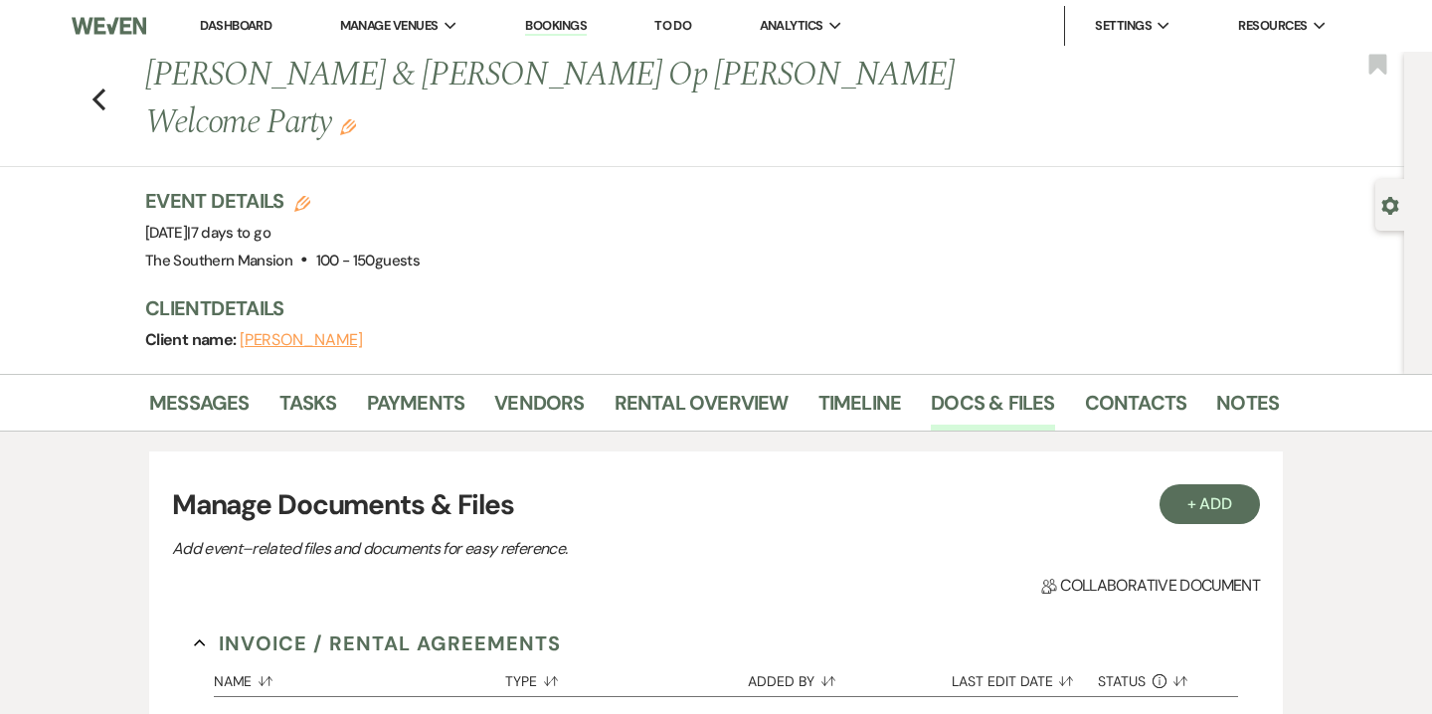  What do you see at coordinates (701, 409) in the screenshot?
I see `a: Rental Overview` at bounding box center [701, 409].